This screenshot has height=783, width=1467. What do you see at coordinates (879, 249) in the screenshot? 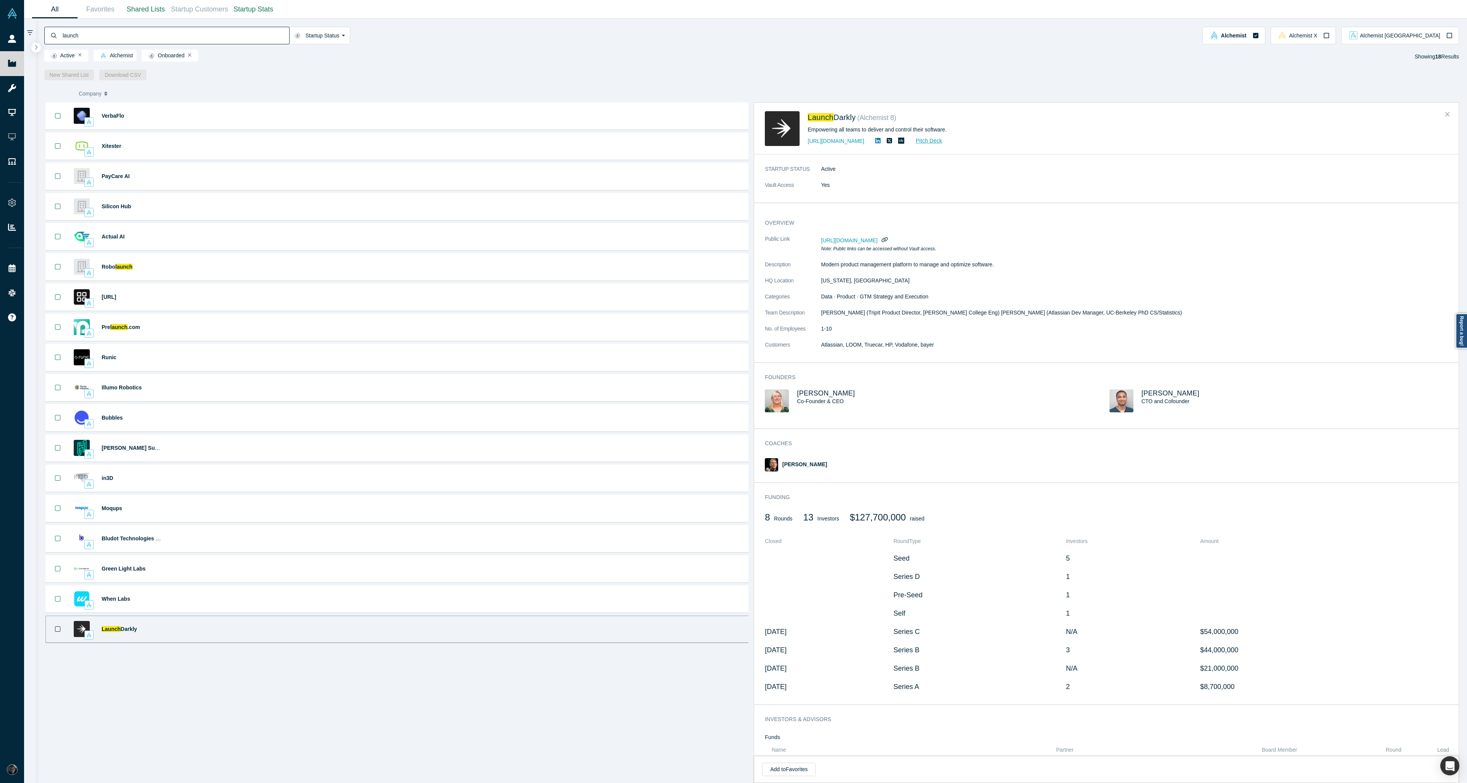
I see `em: Note: Public links can be accessed without Vault access.` at bounding box center [879, 249].